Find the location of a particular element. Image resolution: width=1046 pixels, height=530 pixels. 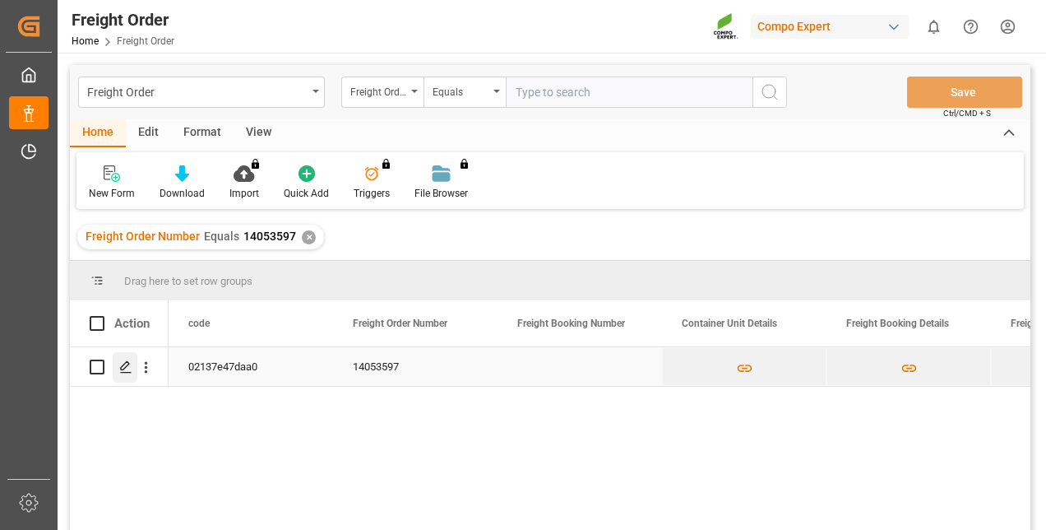

a: Home is located at coordinates (85, 41).